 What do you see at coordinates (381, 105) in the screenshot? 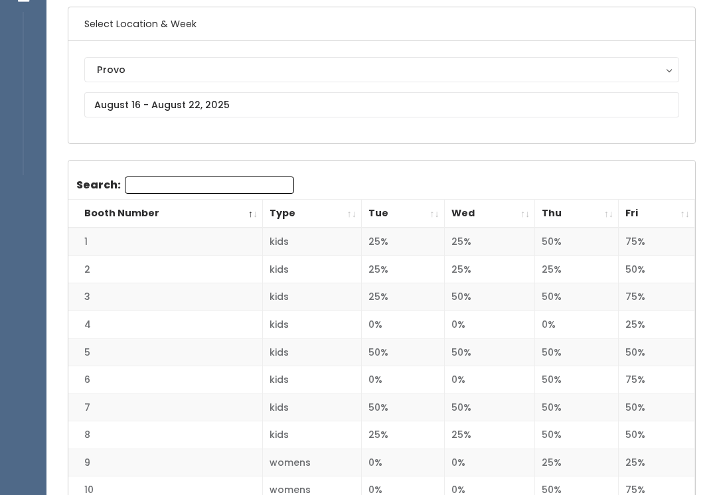
I see `input: August 16 - August 22, 2025` at bounding box center [381, 105].